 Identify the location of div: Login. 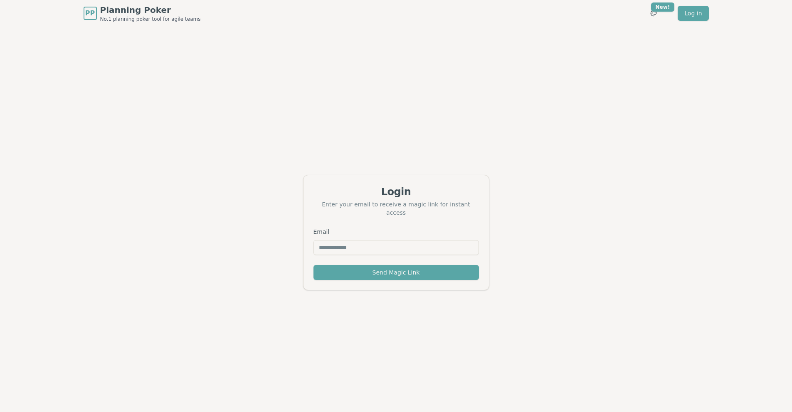
(396, 192).